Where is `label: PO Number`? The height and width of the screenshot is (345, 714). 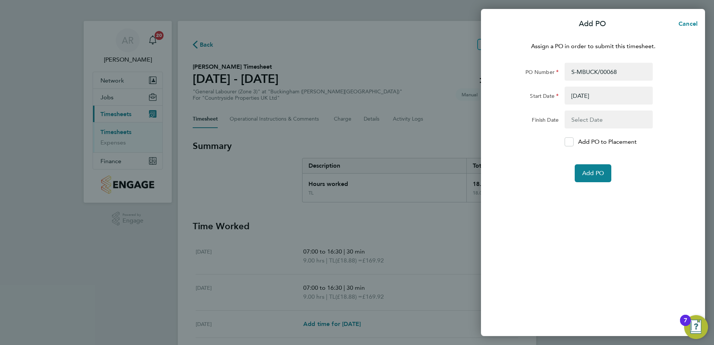 label: PO Number is located at coordinates (542, 73).